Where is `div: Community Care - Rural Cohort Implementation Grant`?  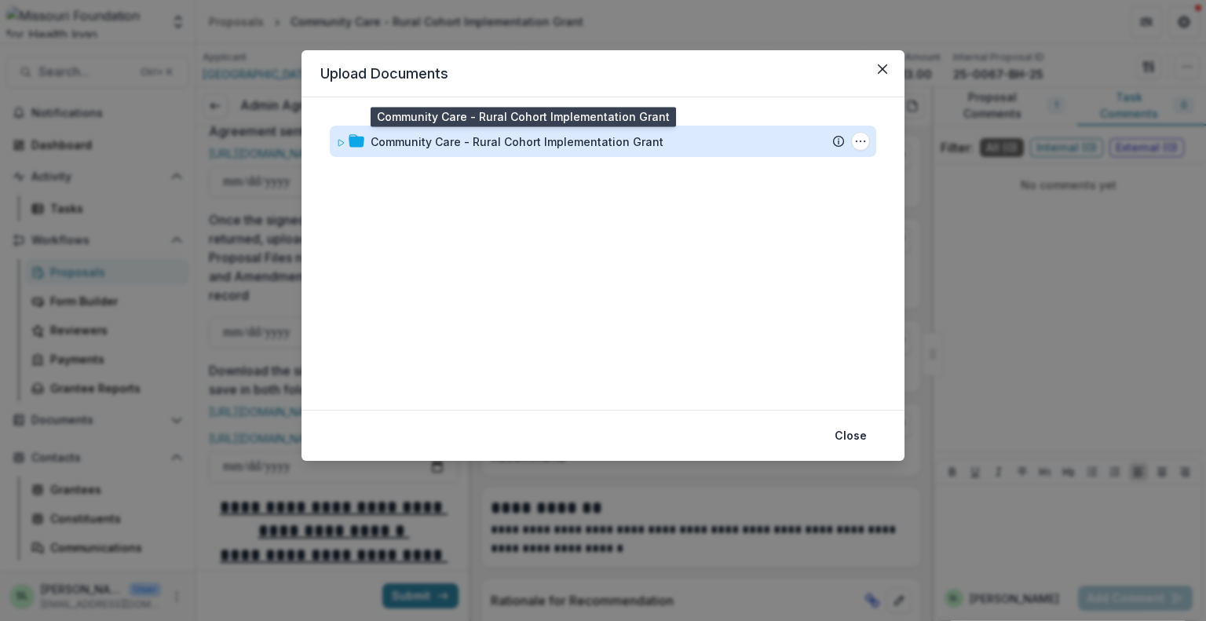 div: Community Care - Rural Cohort Implementation Grant is located at coordinates (517, 141).